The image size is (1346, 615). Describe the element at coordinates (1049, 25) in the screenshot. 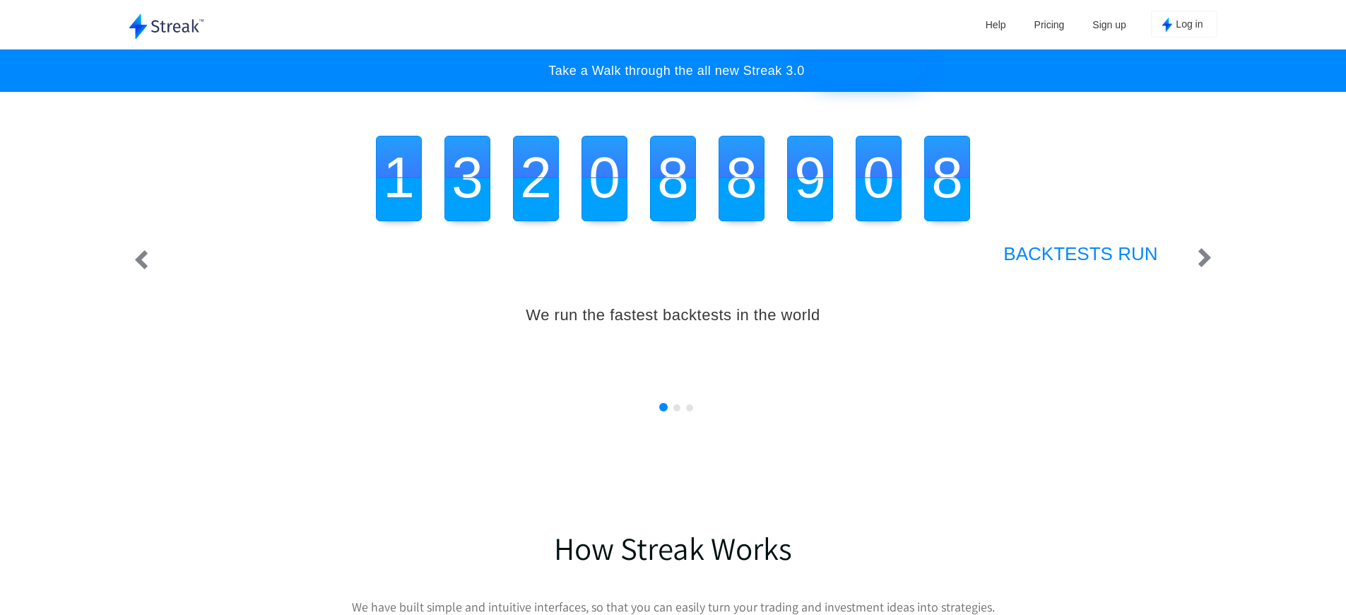

I see `a: Pricing` at that location.